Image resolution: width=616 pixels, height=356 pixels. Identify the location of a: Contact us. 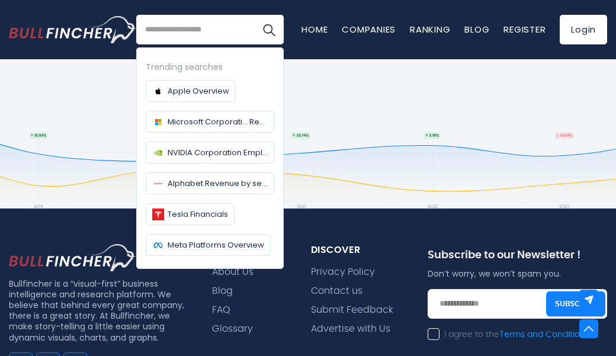
(336, 291).